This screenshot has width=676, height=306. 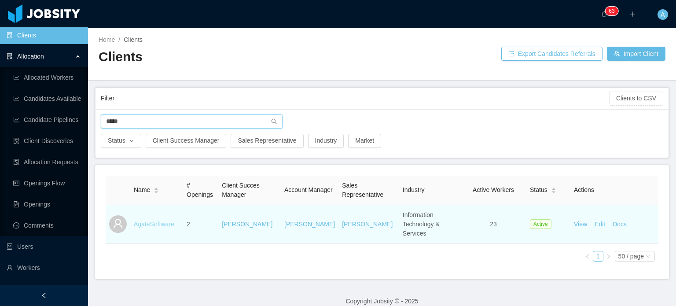 What do you see at coordinates (648, 257) in the screenshot?
I see `i: icon: down` at bounding box center [648, 257].